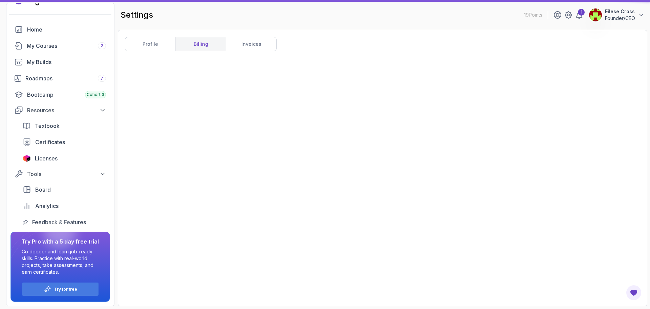 Image resolution: width=650 pixels, height=309 pixels. Describe the element at coordinates (96, 95) in the screenshot. I see `span: Cohort 3` at that location.